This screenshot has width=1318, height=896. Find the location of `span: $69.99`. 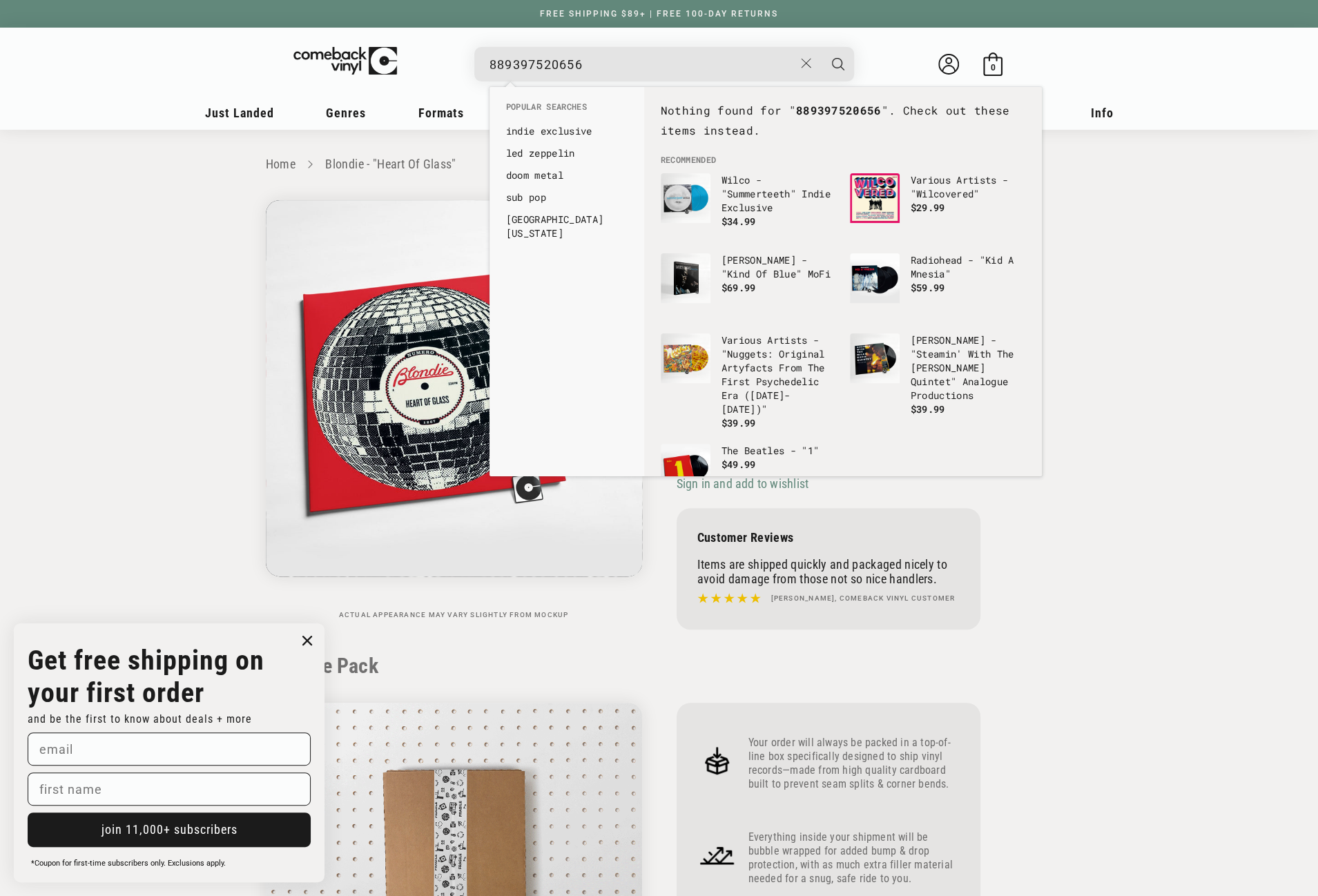

span: $69.99 is located at coordinates (739, 287).